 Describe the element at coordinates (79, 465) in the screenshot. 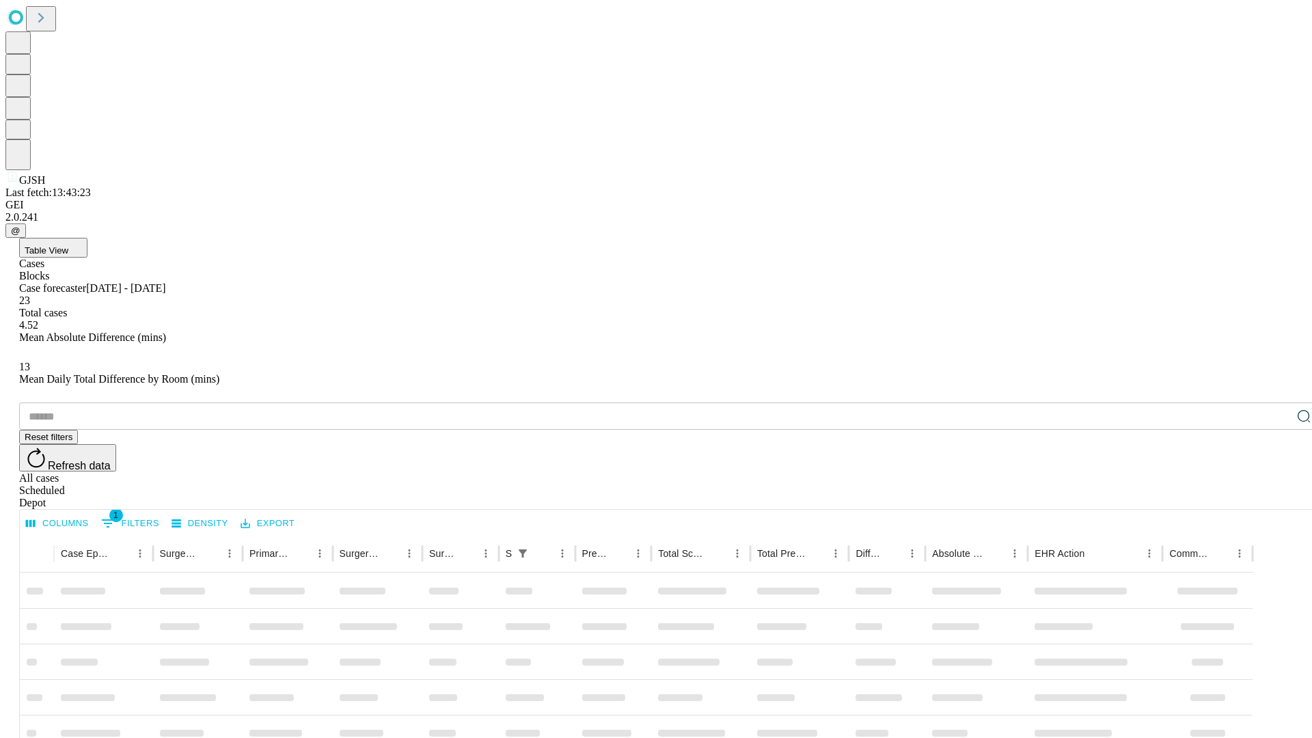

I see `span: Refresh data` at that location.